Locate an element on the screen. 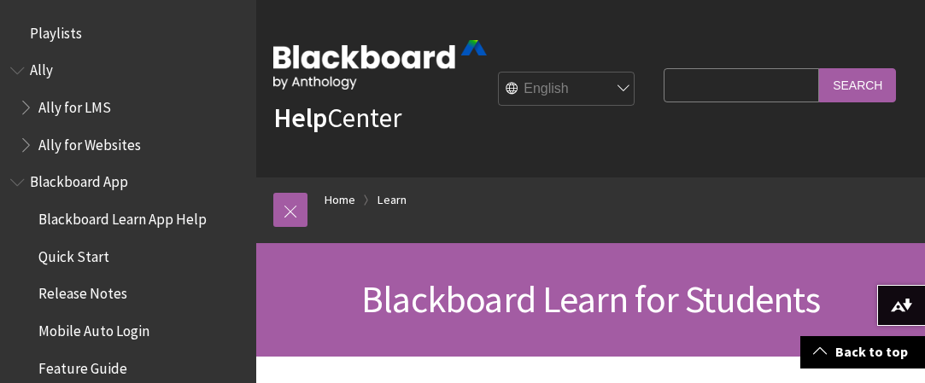  span: Ally for Websites is located at coordinates (90, 142).